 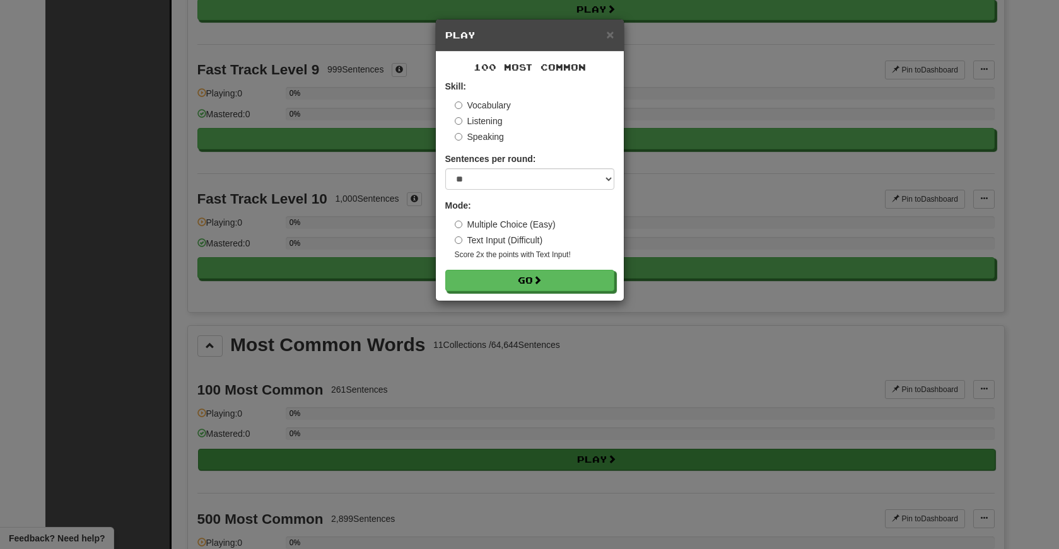 What do you see at coordinates (534, 255) in the screenshot?
I see `small: Score 2x the points with Text Input !` at bounding box center [534, 255].